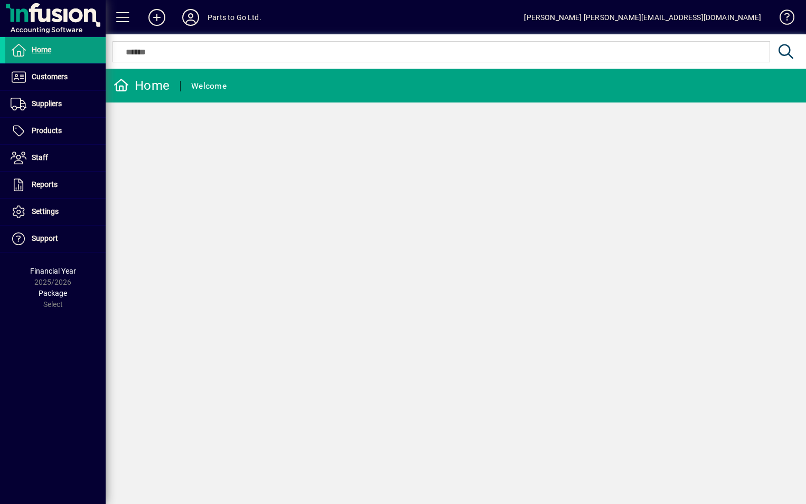  Describe the element at coordinates (53, 271) in the screenshot. I see `span: Financial Year` at that location.